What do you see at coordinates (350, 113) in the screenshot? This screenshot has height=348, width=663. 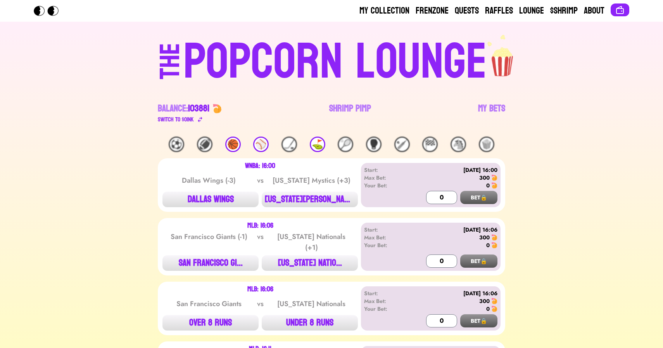 I see `a: Shrimp Pimp` at bounding box center [350, 113].